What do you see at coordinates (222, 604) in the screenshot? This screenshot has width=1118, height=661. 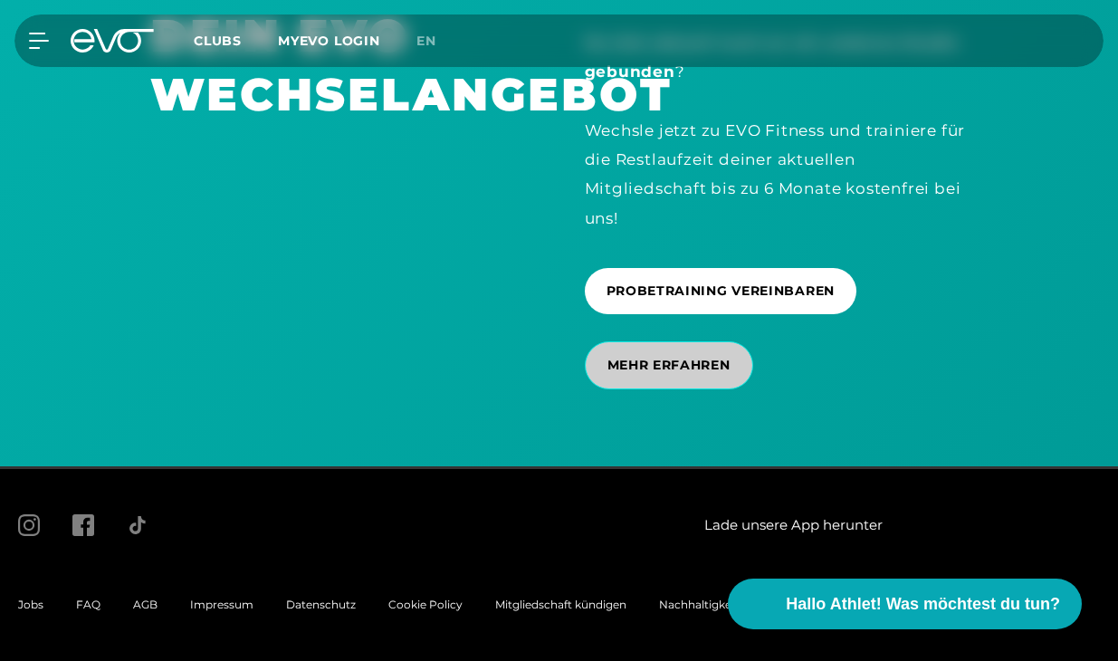 I see `span: Impressum` at bounding box center [222, 604].